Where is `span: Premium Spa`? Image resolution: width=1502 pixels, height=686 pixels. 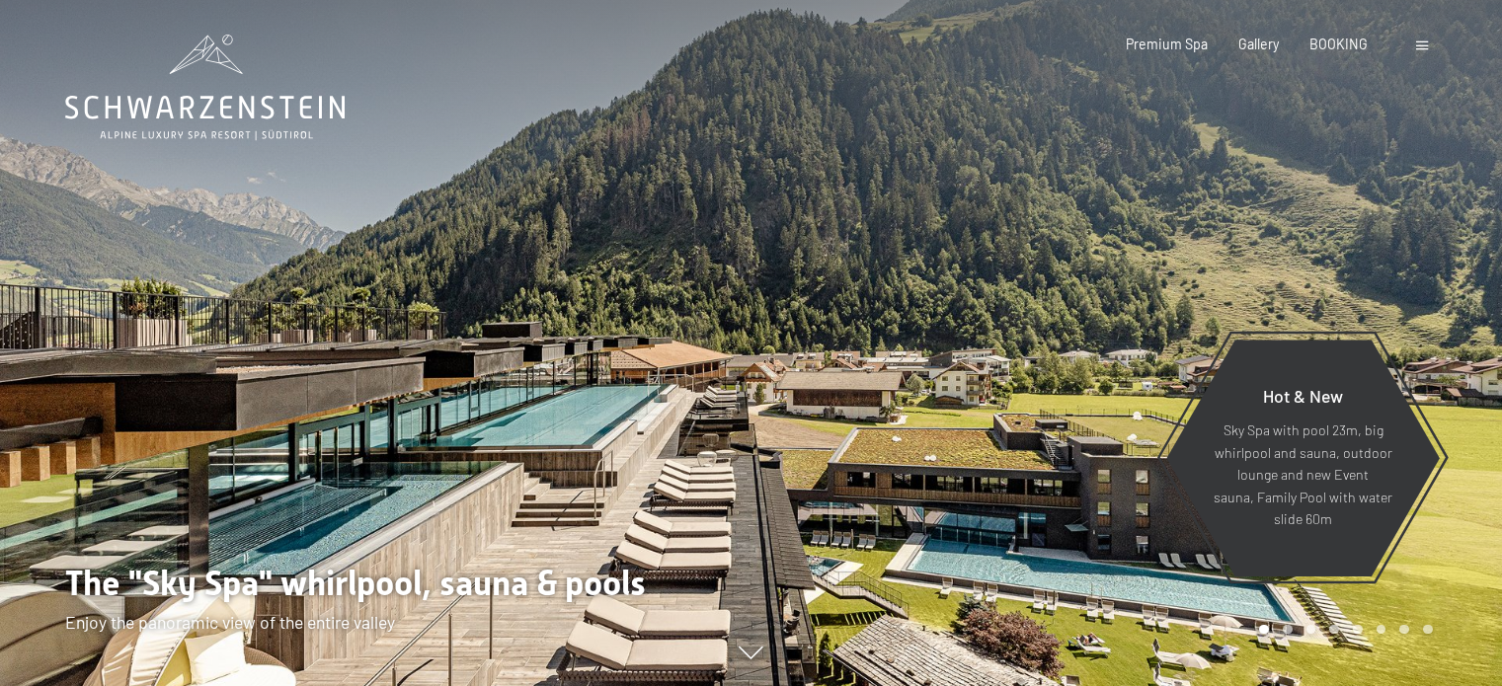
span: Premium Spa is located at coordinates (1166, 43).